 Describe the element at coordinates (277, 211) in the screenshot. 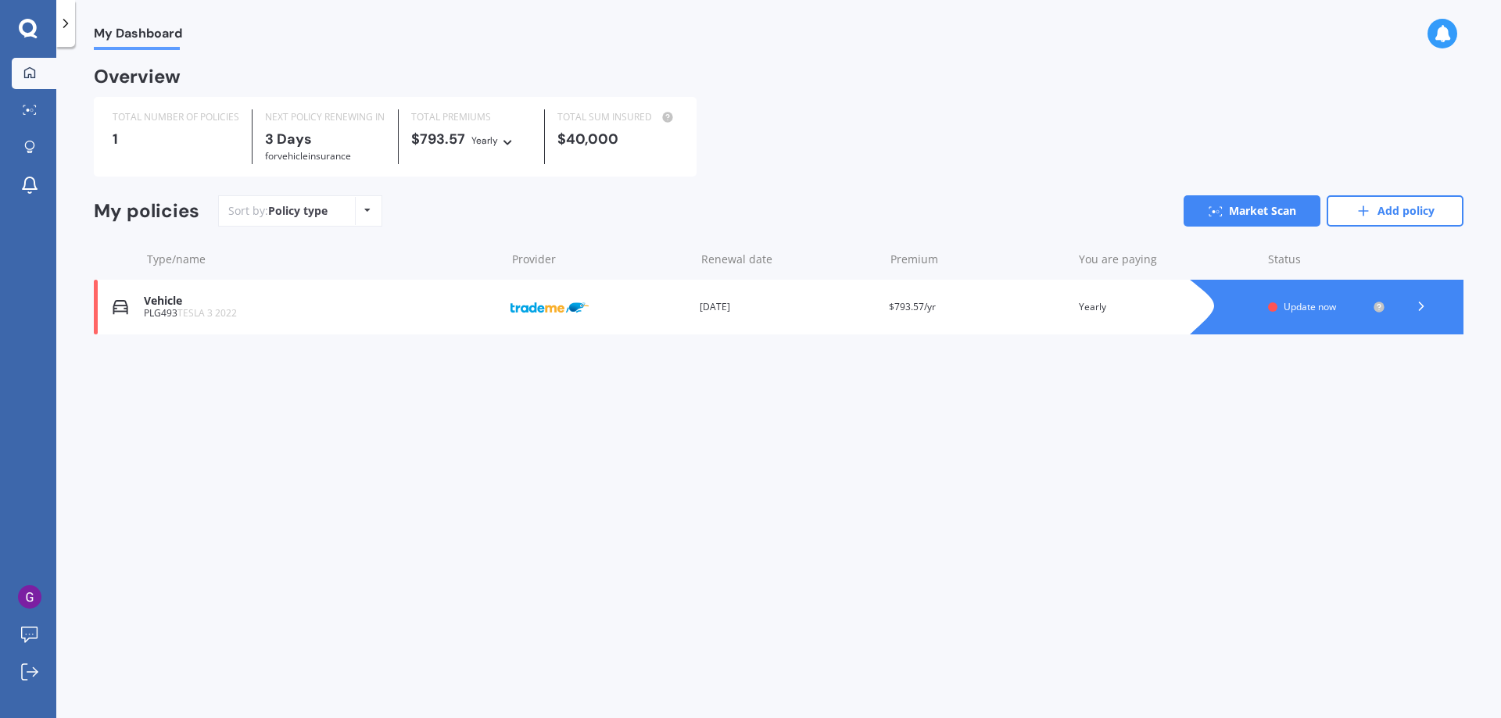

I see `div: Sort by:` at that location.